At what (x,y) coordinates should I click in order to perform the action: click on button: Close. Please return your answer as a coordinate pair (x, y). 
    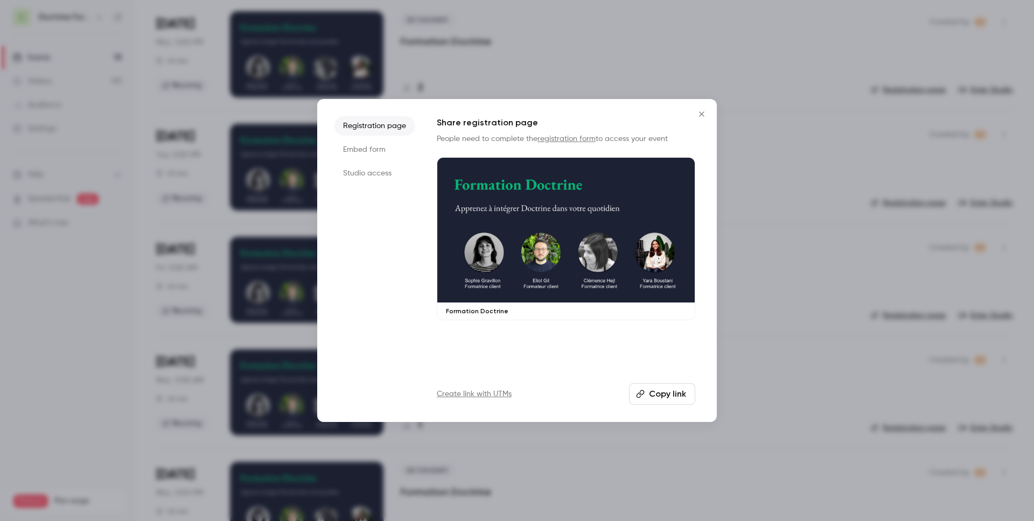
    Looking at the image, I should click on (702, 114).